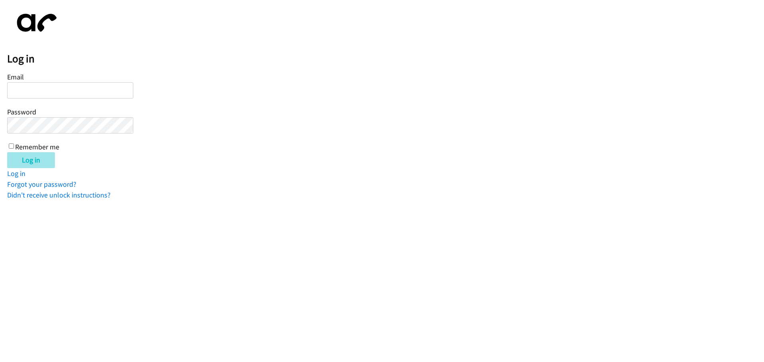 Image resolution: width=764 pixels, height=362 pixels. I want to click on label: Password, so click(21, 112).